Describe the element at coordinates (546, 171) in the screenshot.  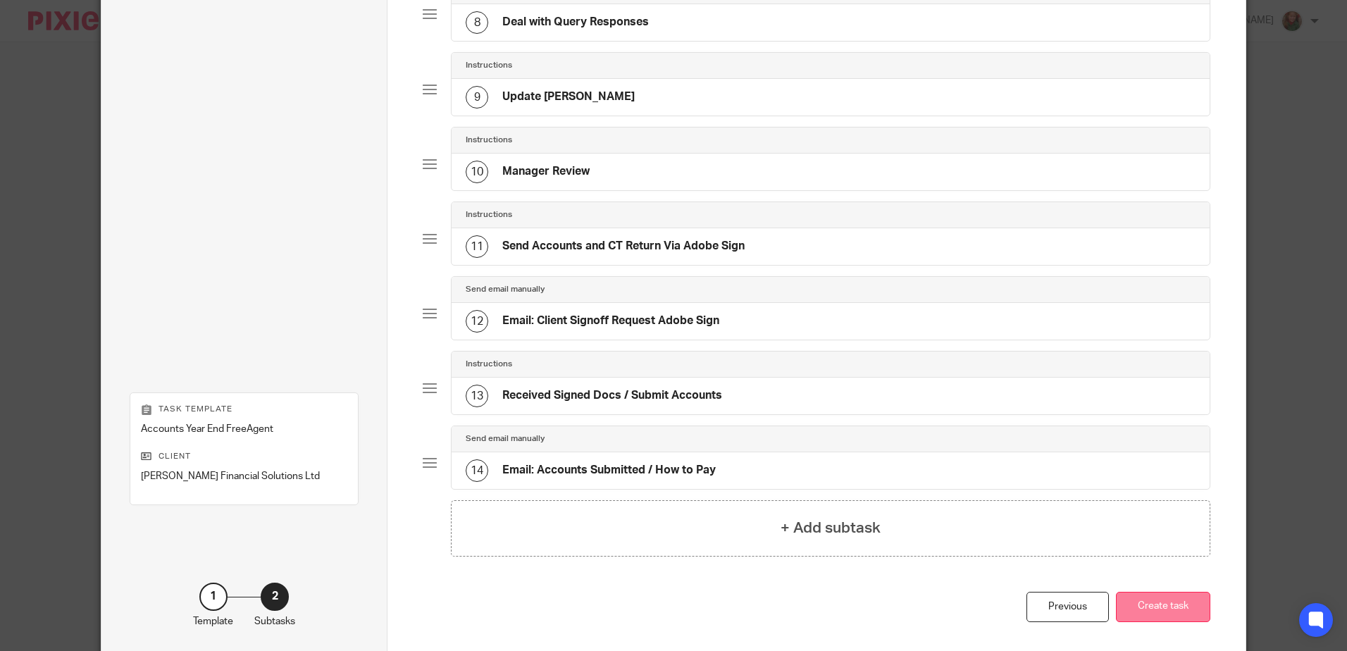
I see `h4: Manager Review` at that location.